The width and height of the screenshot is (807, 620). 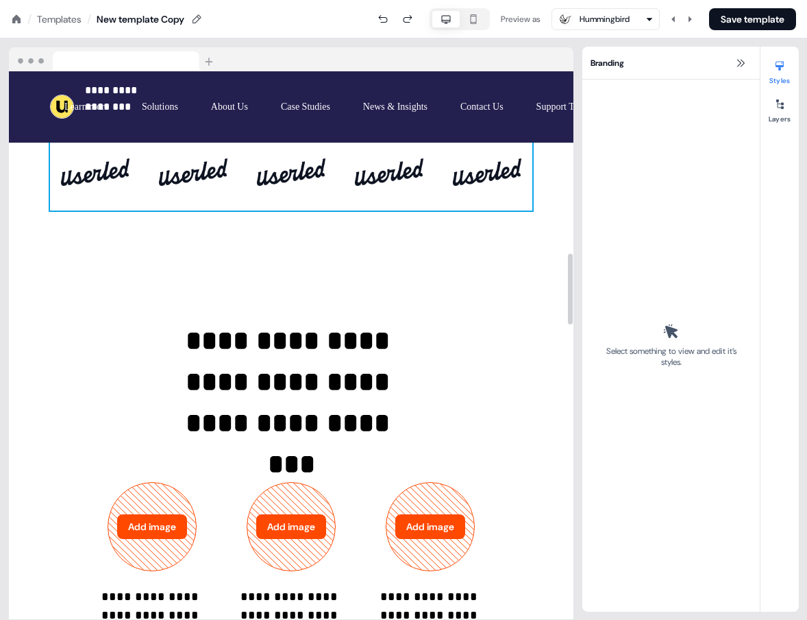 I want to click on div: Preview as, so click(x=521, y=19).